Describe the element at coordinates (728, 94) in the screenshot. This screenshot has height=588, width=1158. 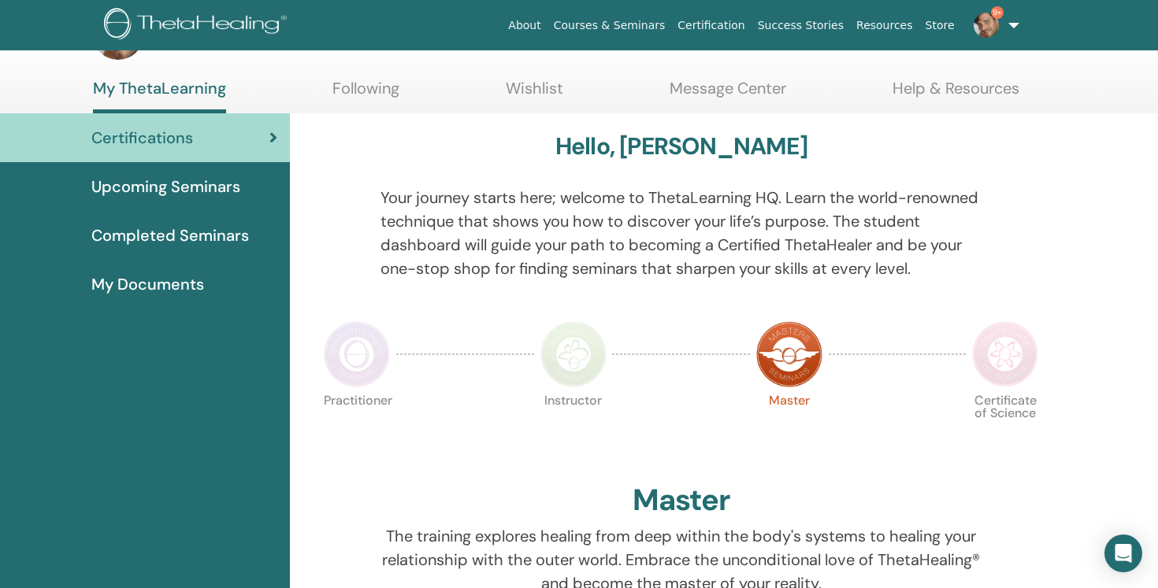
I see `a: Message Center` at that location.